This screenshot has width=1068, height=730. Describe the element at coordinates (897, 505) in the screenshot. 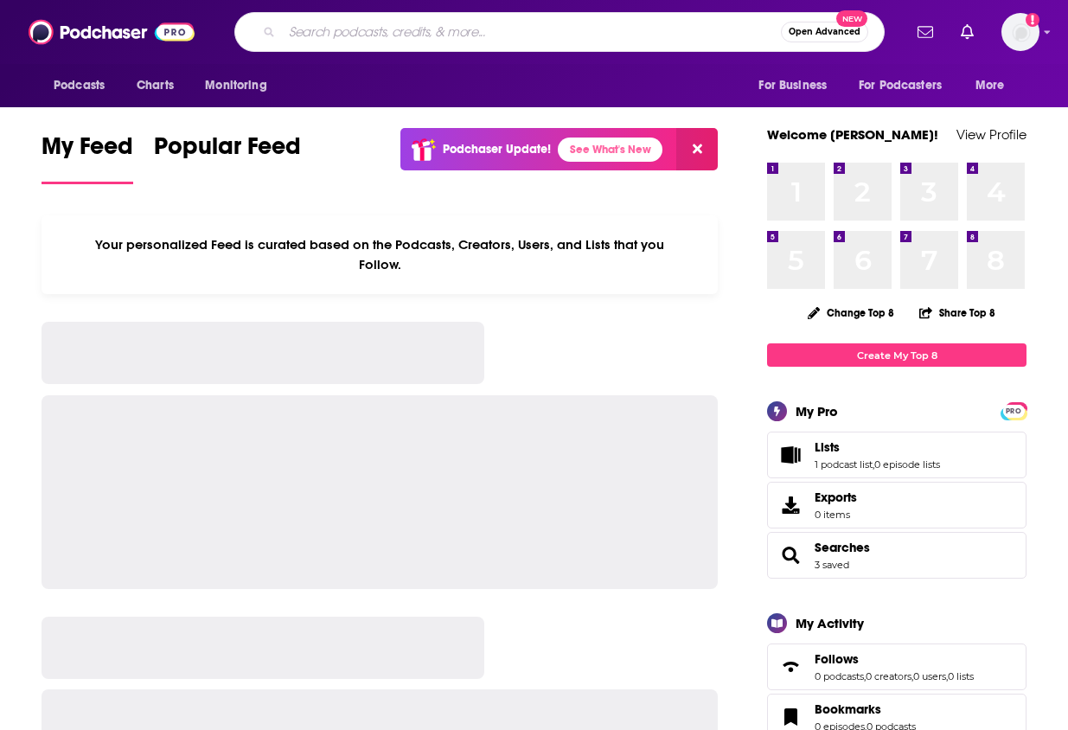

I see `a: Exports` at that location.